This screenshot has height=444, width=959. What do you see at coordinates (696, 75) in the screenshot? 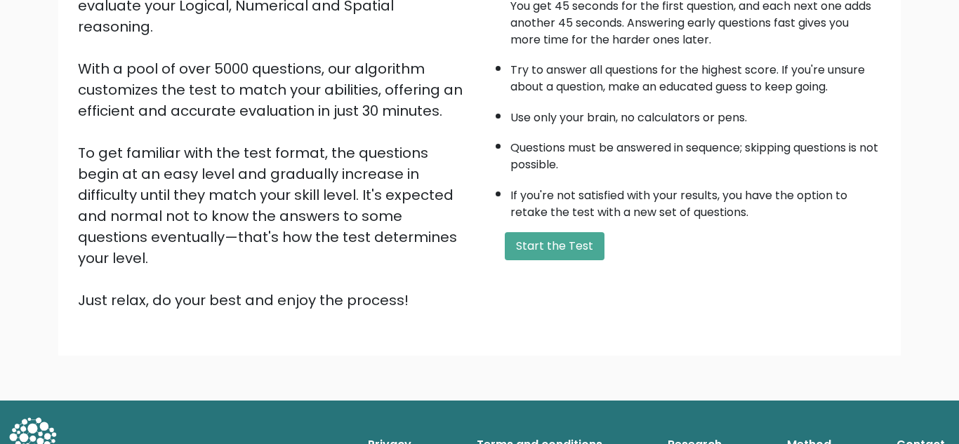
I see `li: Try to answer all questions for the highest score. If you're unsure about a question, make an edu...` at bounding box center [696, 75].